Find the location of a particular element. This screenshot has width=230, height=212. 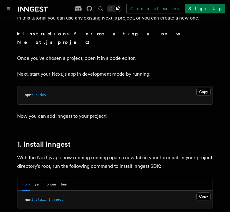

p: Once you've chosen a project, open it in a code editor. is located at coordinates (115, 58).